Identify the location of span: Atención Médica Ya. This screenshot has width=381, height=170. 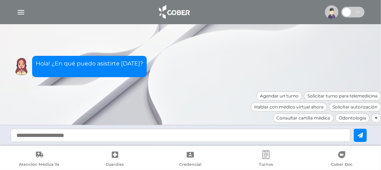
(39, 166).